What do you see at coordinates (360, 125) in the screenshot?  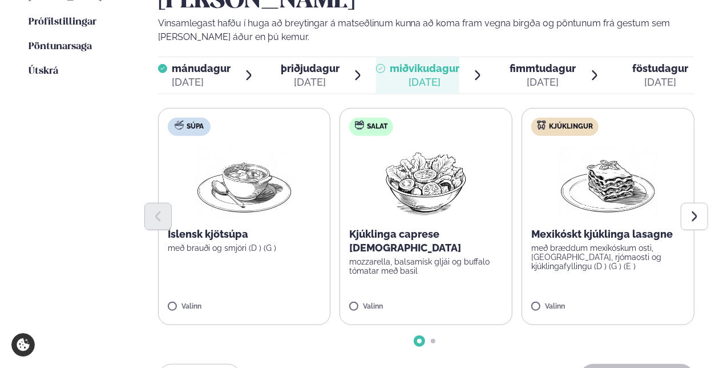 I see `img: salad.svg` at bounding box center [360, 125].